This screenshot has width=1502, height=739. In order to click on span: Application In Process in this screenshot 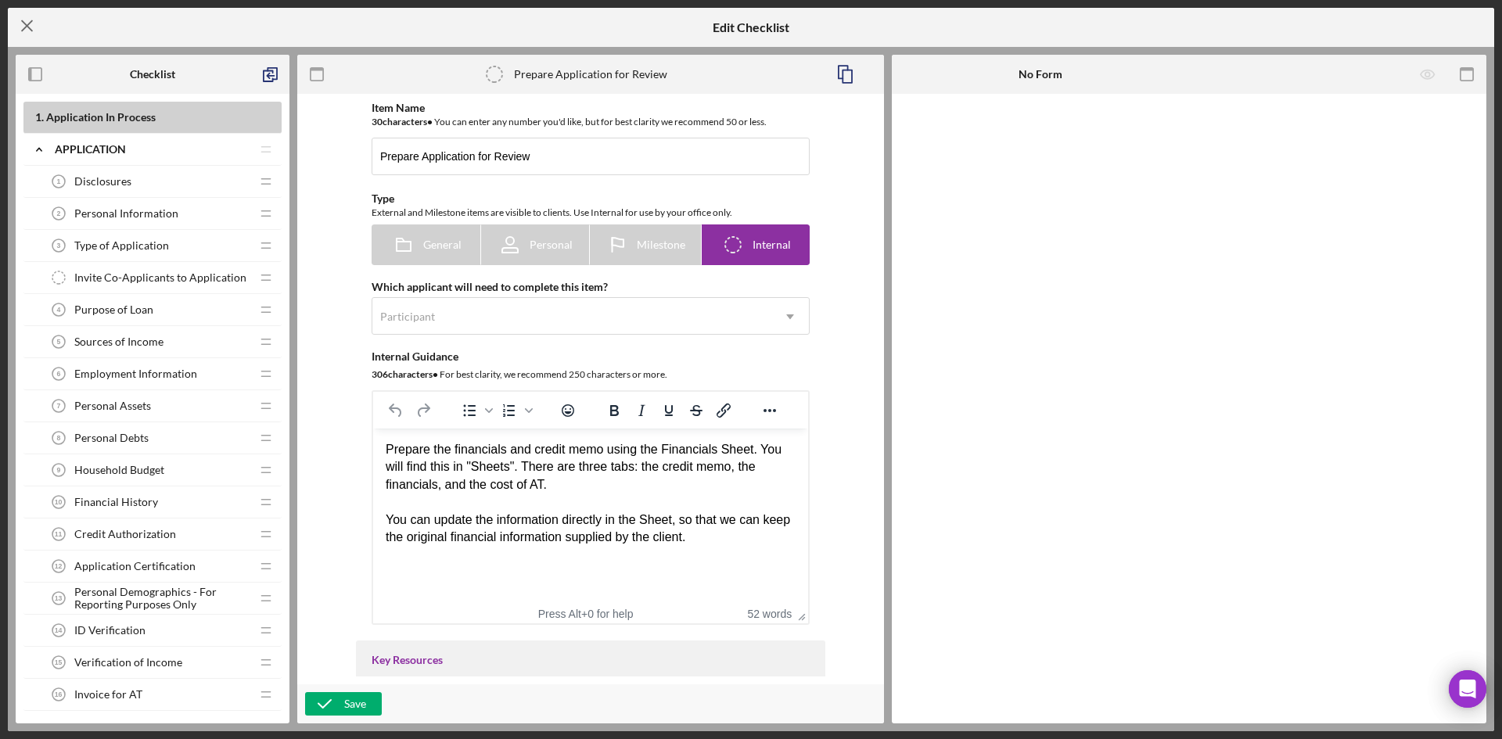, I will do `click(101, 117)`.